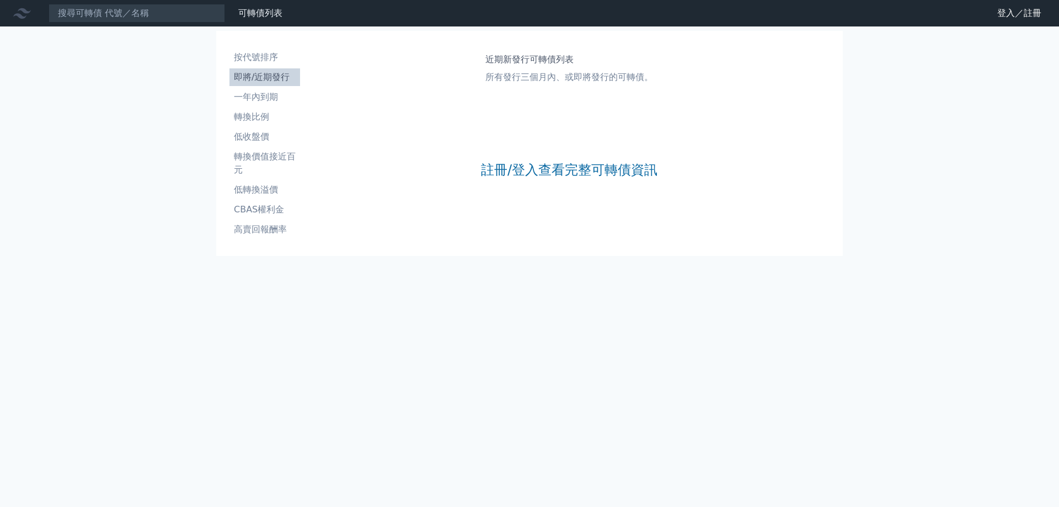  Describe the element at coordinates (265, 57) in the screenshot. I see `li: 按代號排序` at that location.